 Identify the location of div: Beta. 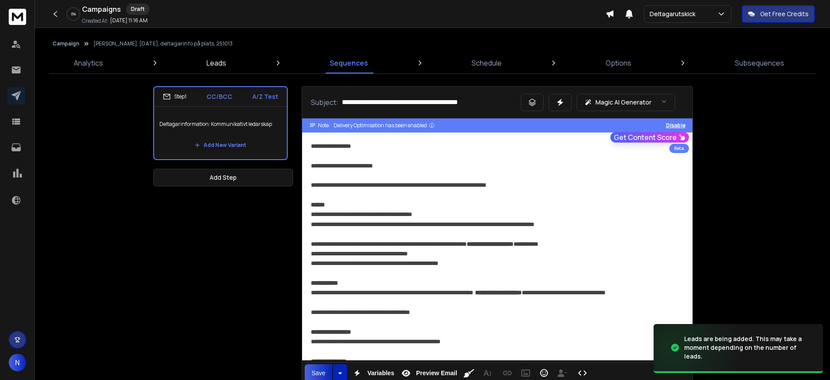
(679, 148).